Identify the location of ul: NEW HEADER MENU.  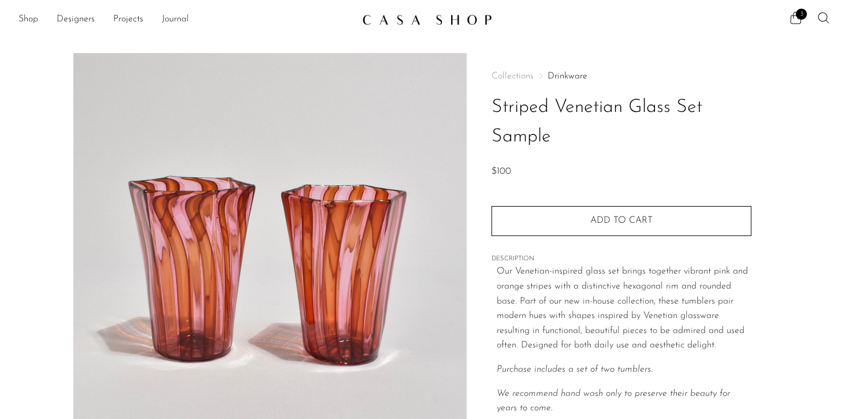
(185, 20).